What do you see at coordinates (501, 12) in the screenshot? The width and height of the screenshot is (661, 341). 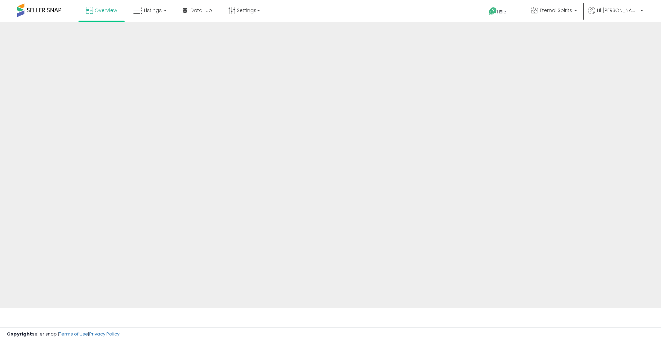 I see `a: Help` at bounding box center [501, 12].